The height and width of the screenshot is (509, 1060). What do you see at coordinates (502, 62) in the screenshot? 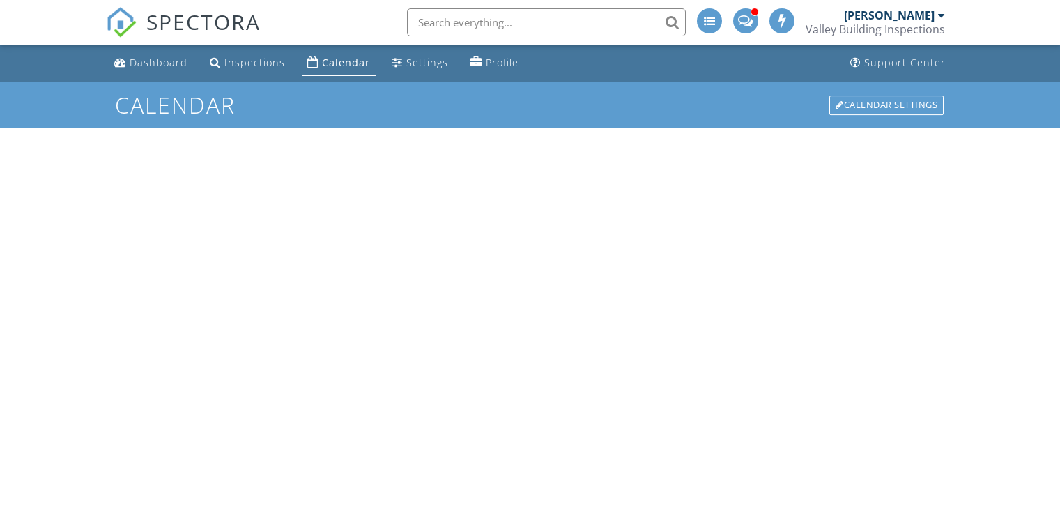
I see `div: Profile` at bounding box center [502, 62].